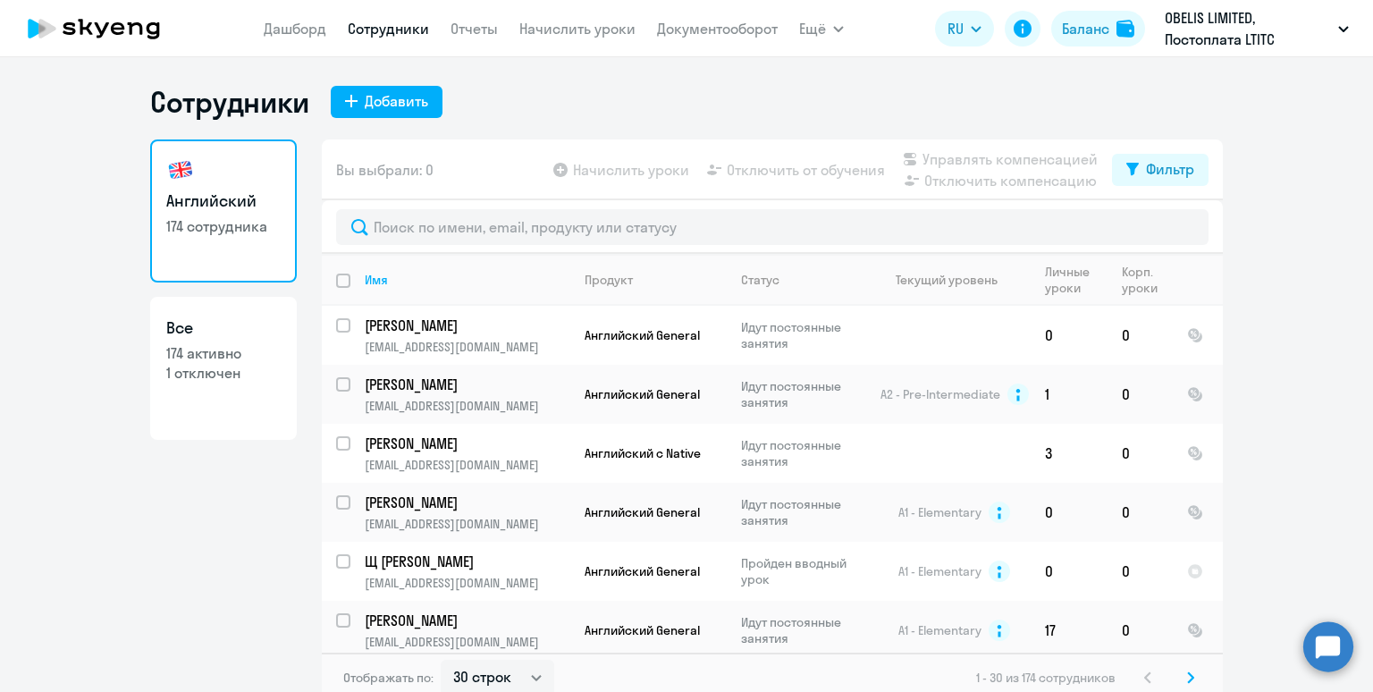  I want to click on a: Все174 активно1 отключен, so click(223, 368).